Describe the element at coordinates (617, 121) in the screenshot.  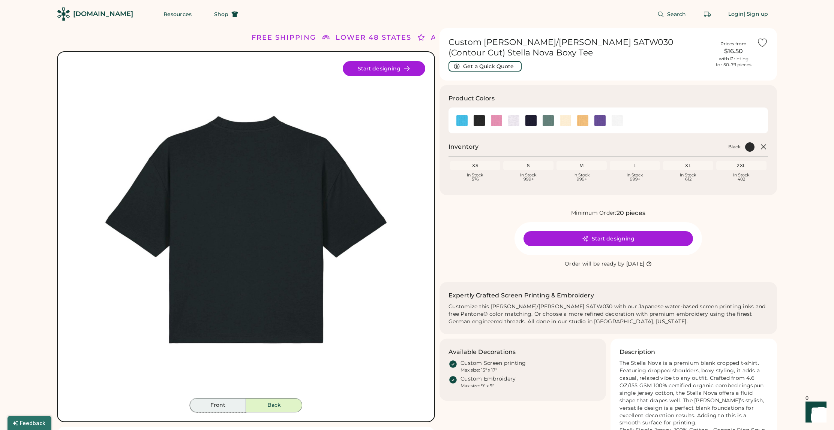
I see `div: White` at that location.